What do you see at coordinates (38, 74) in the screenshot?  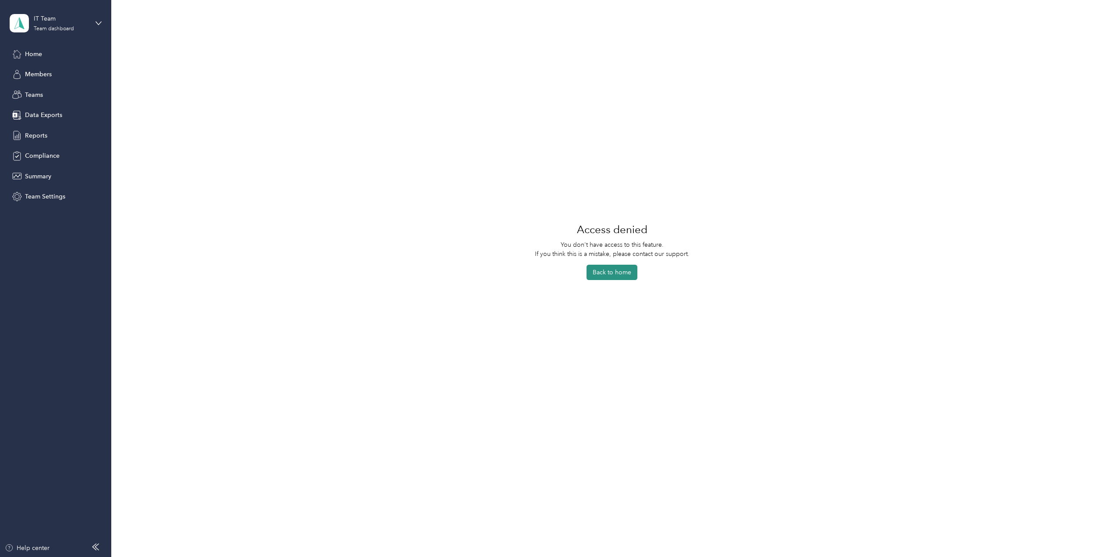 I see `span: Members` at bounding box center [38, 74].